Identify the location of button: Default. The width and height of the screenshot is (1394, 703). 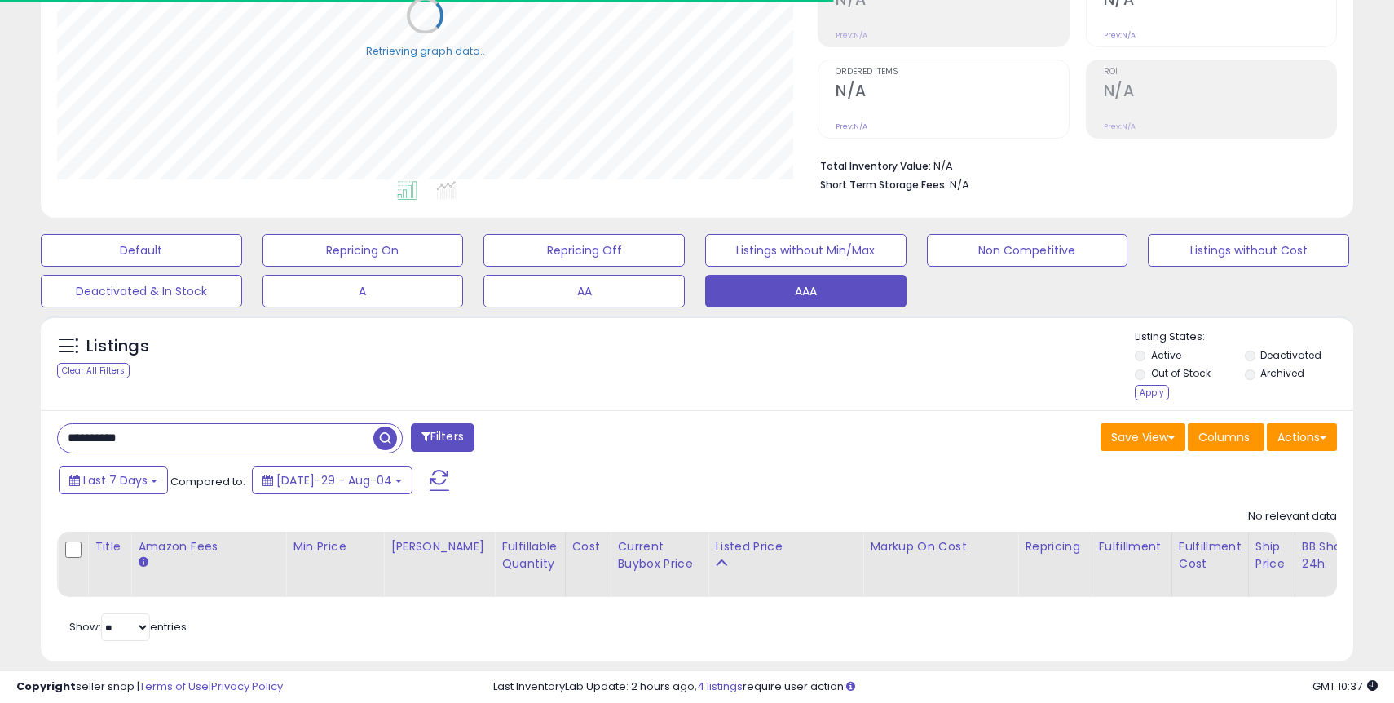
(141, 250).